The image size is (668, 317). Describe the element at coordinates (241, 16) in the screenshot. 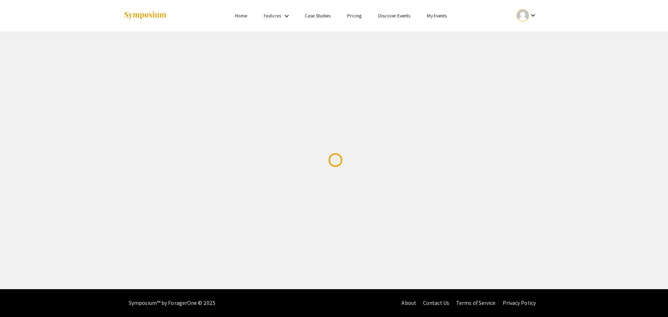

I see `a: Home` at that location.